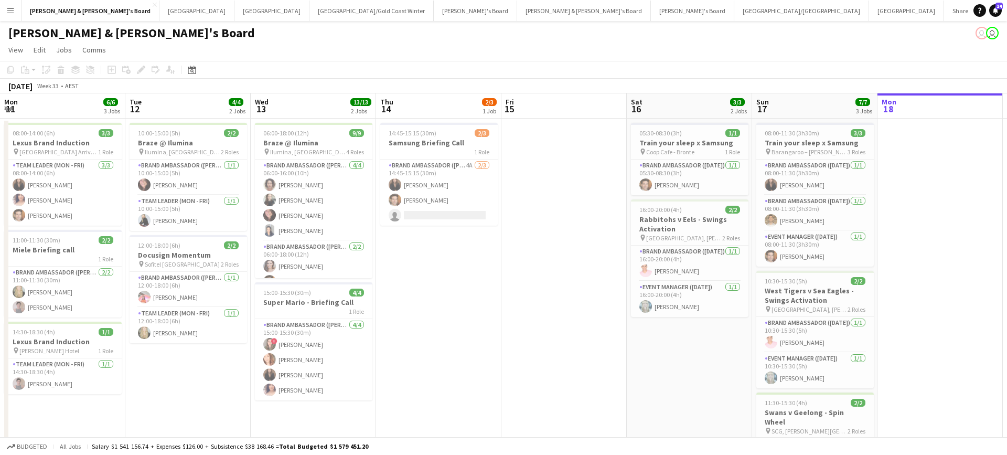  I want to click on h3: Braze @ Ilumina, so click(188, 143).